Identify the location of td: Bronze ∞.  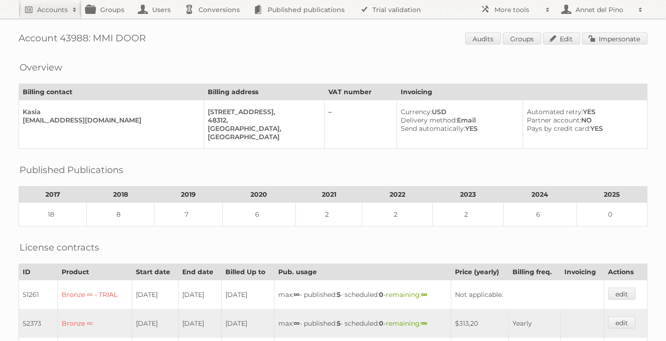
(95, 323).